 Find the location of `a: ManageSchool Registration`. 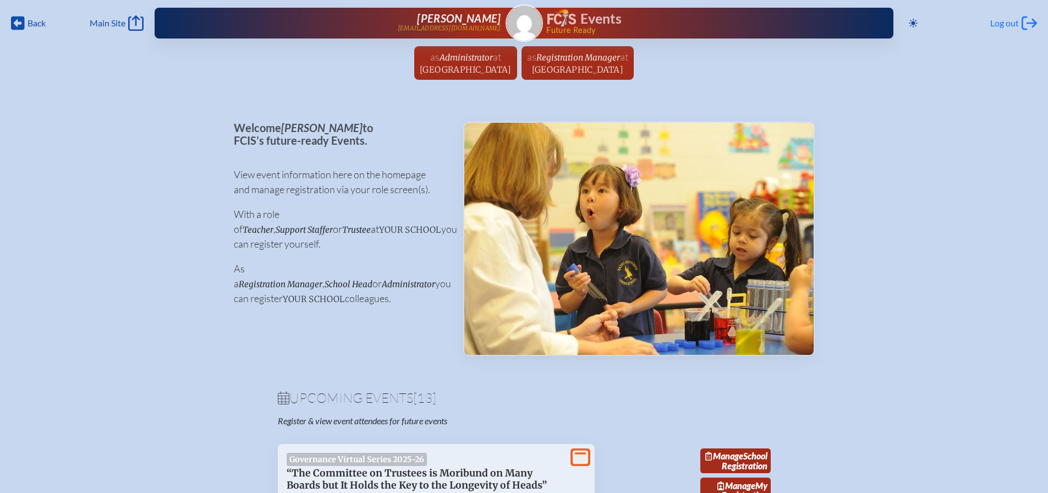

a: ManageSchool Registration is located at coordinates (736, 461).